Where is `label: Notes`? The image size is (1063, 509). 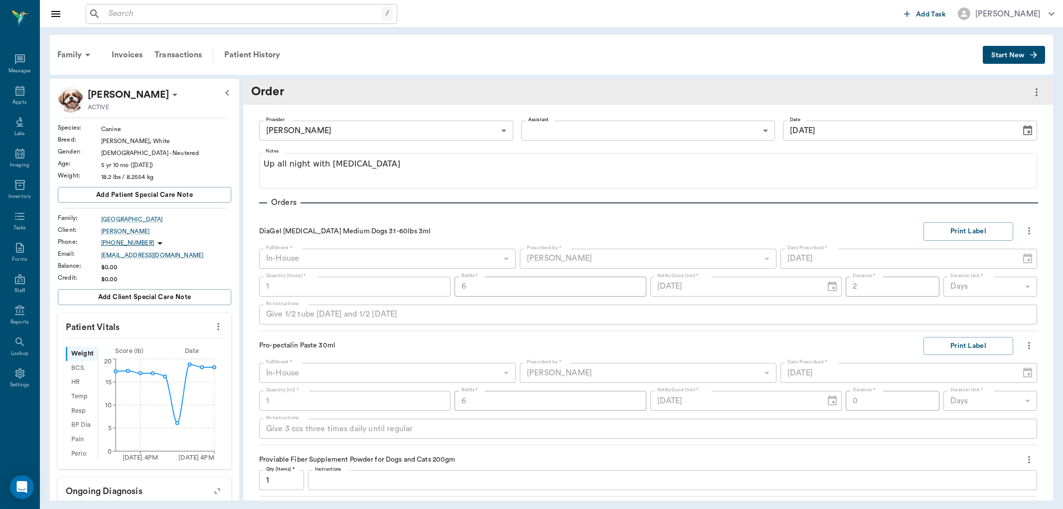
label: Notes is located at coordinates (272, 151).